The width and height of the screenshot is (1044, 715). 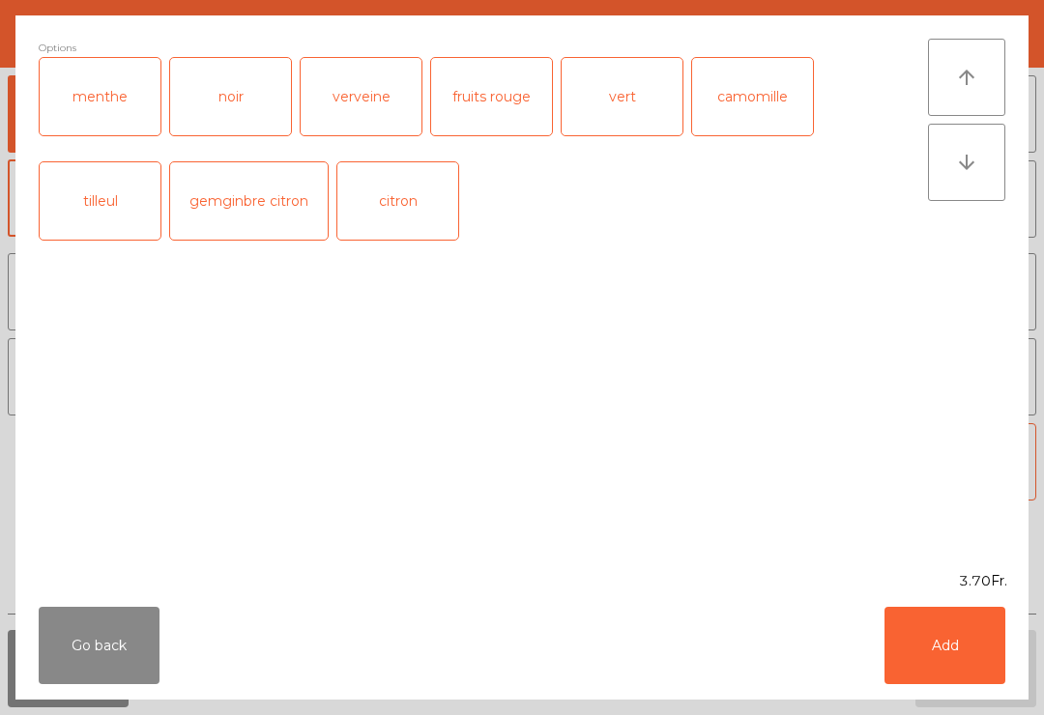 I want to click on div: 3.70Fr., so click(x=522, y=581).